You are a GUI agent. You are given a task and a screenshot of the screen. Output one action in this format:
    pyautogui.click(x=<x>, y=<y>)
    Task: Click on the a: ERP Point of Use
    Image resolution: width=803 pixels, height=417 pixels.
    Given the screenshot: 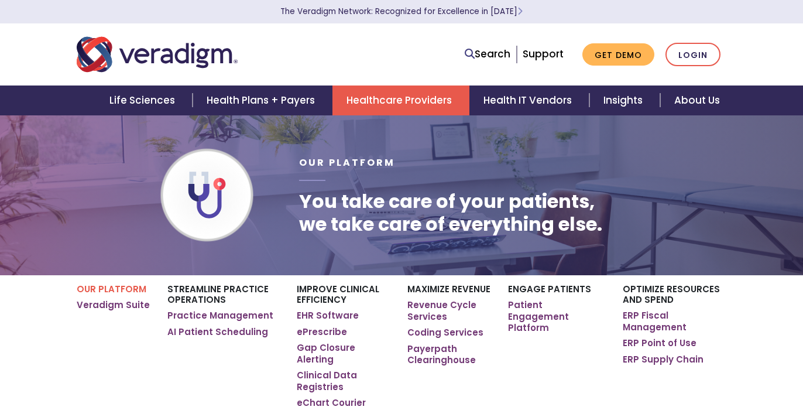 What is the action you would take?
    pyautogui.click(x=660, y=343)
    